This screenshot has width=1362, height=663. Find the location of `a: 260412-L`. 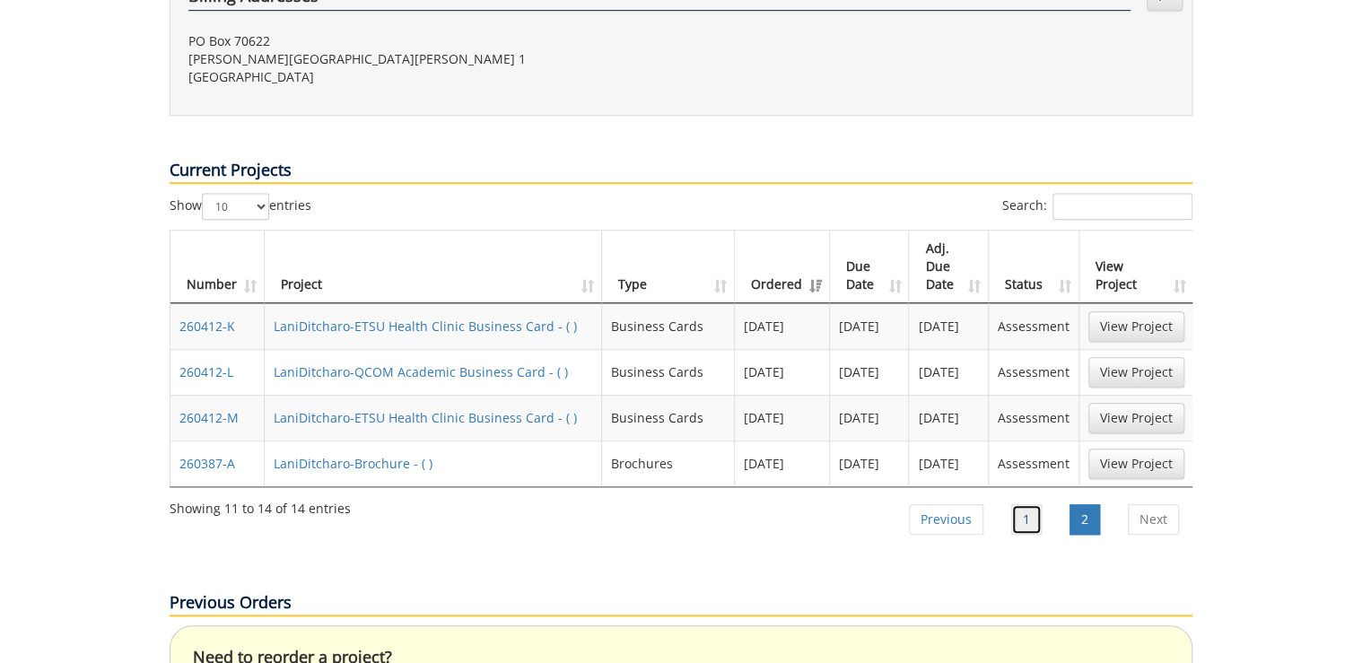

a: 260412-L is located at coordinates (206, 371).